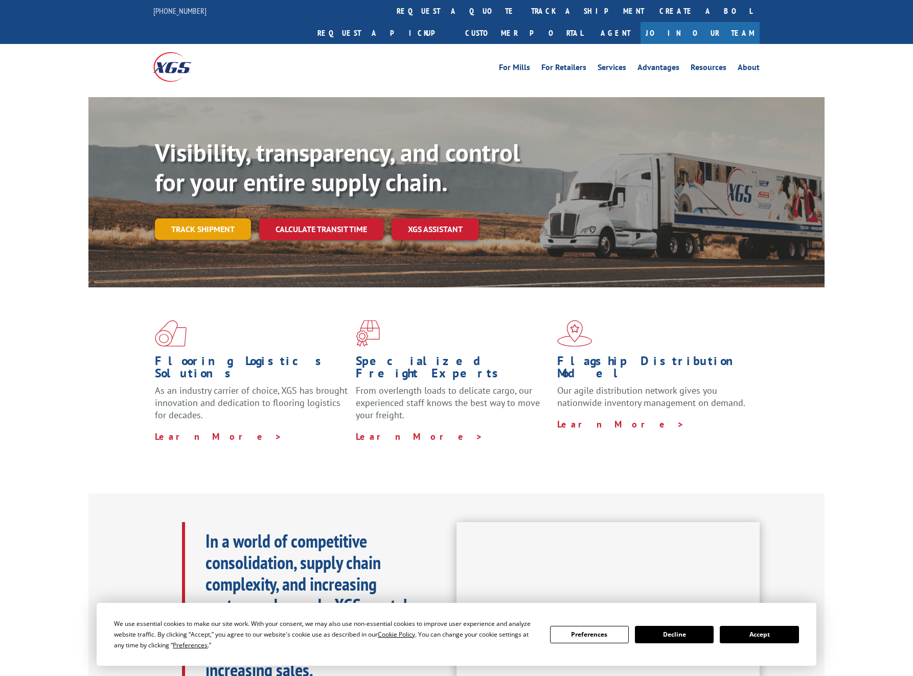  I want to click on img: xgs-icon-focused-on-flooring-red, so click(368, 333).